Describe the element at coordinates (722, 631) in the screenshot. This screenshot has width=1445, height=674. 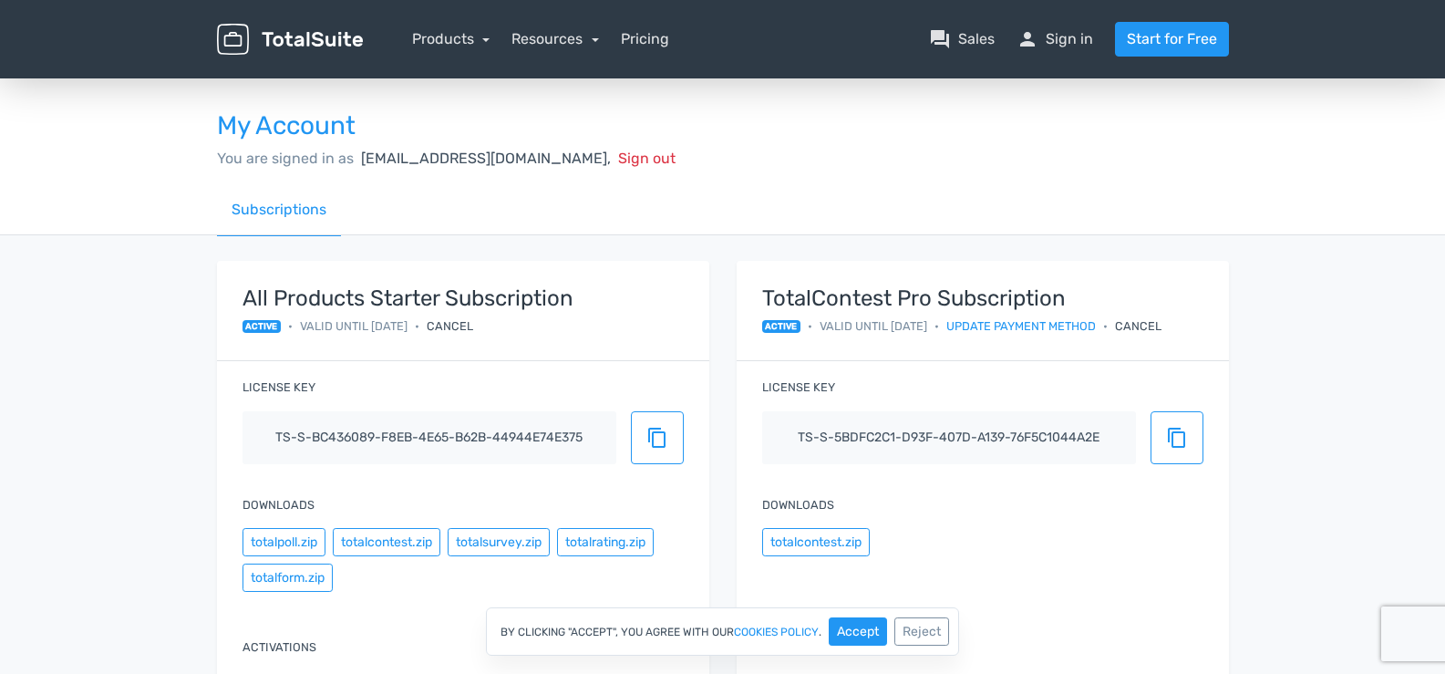
I see `div: By clicking "Accept", you agree with our .` at that location.